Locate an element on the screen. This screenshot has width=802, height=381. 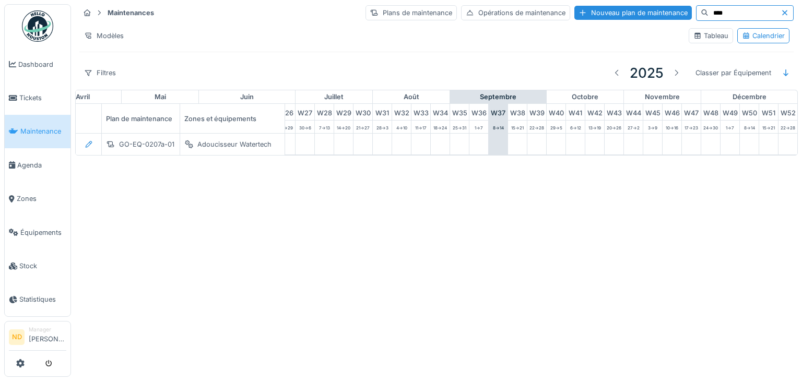
div: août is located at coordinates (411, 97).